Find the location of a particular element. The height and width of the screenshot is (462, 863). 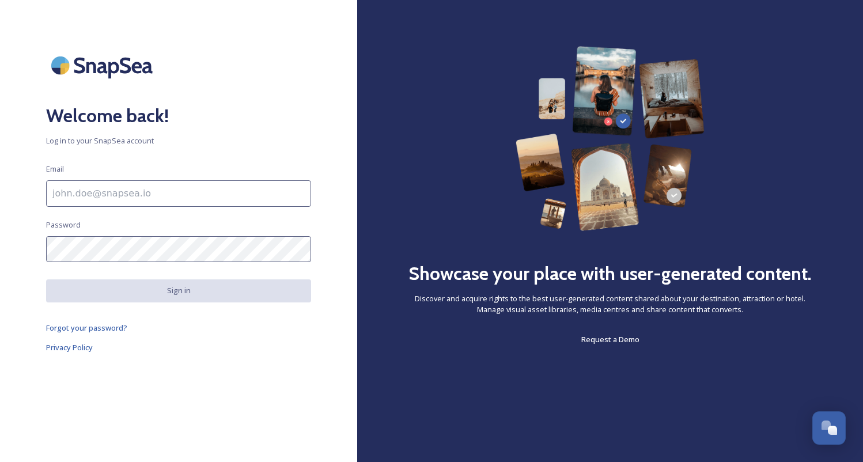

span: Request a Demo is located at coordinates (610, 339).